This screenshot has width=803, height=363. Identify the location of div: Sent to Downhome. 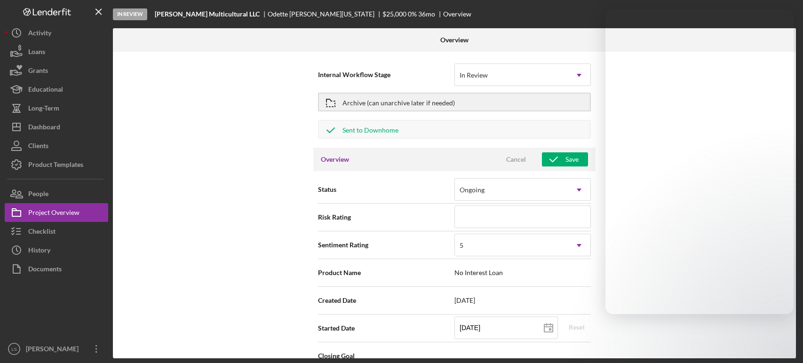
(370, 129).